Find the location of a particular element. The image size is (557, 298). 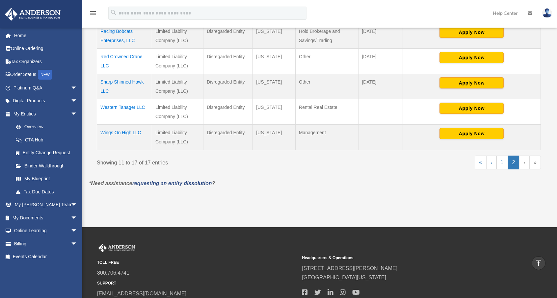

div: NEW is located at coordinates (45, 75).